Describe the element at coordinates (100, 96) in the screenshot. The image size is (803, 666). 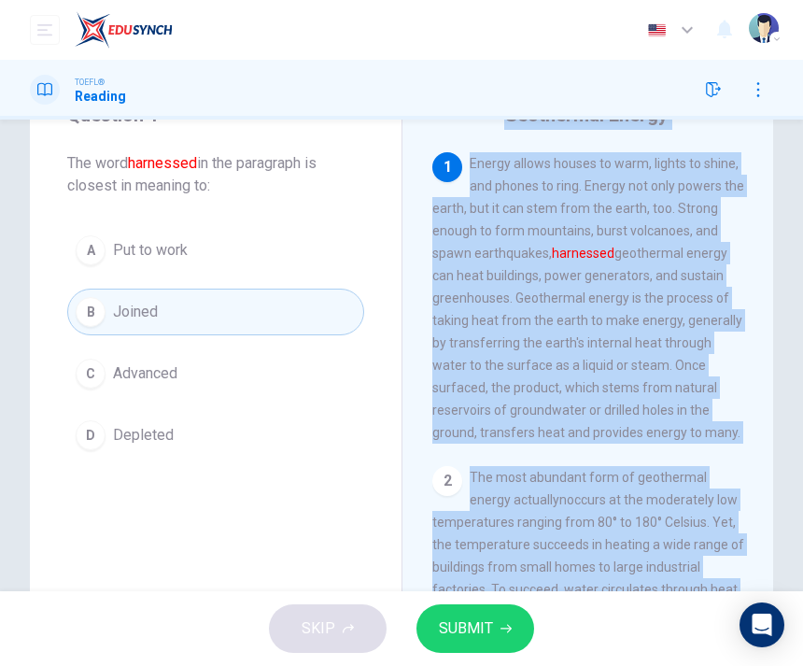
I see `h1: Reading` at that location.